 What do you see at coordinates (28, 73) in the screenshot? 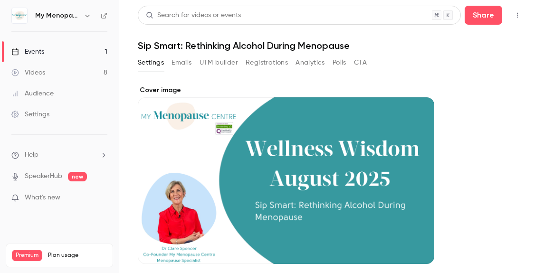
I see `div: Videos` at bounding box center [28, 73].